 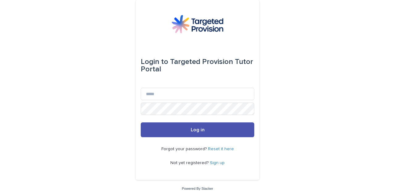 I want to click on a: Sign up, so click(x=217, y=162).